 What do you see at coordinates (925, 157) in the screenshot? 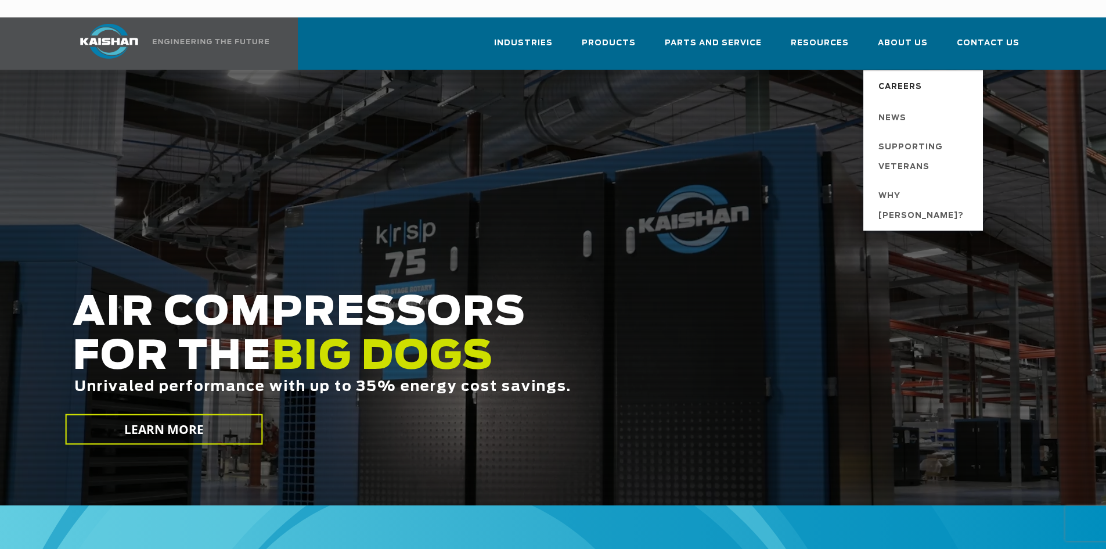
I see `a: Supporting Veterans` at bounding box center [925, 157].